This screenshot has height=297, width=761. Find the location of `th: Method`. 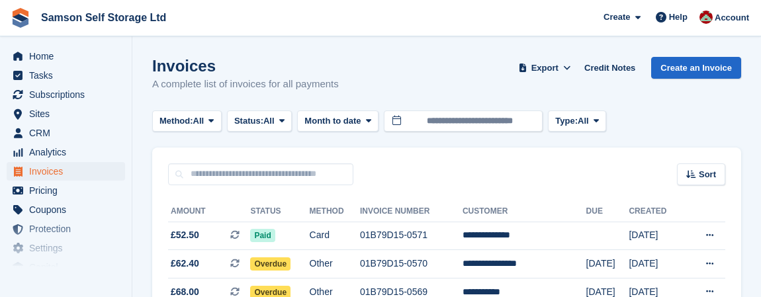

th: Method is located at coordinates (335, 212).